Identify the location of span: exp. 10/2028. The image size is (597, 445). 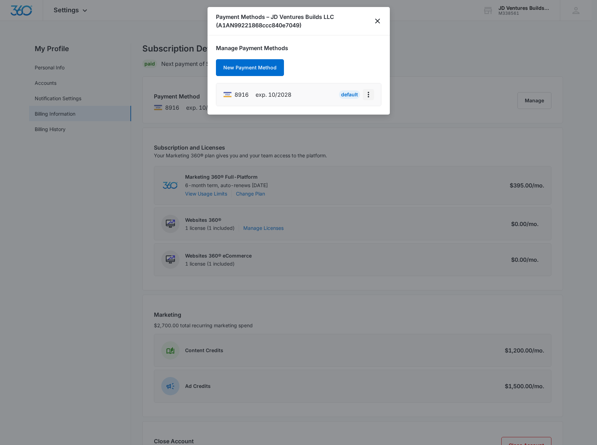
(273, 95).